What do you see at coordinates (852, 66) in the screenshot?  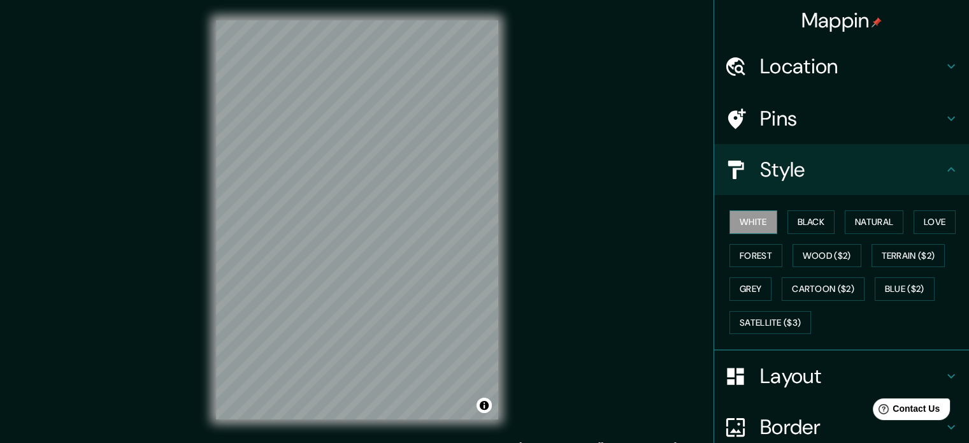 I see `h4: Location` at bounding box center [852, 66].